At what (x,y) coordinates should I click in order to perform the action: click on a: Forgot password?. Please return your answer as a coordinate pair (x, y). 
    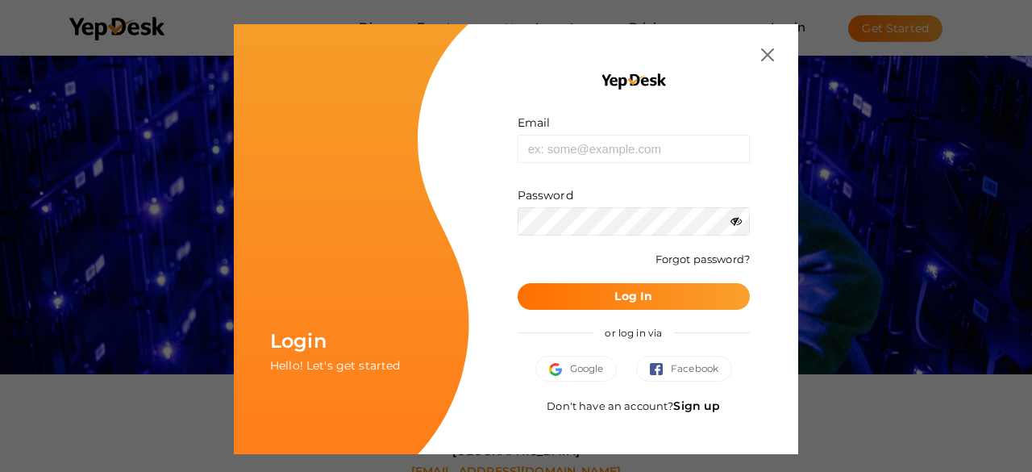
    Looking at the image, I should click on (703, 259).